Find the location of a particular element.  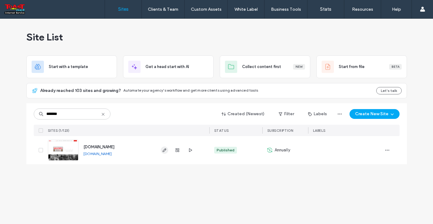

span: Automate your agency's workflow and get more clients using advanced tools is located at coordinates (191, 90).